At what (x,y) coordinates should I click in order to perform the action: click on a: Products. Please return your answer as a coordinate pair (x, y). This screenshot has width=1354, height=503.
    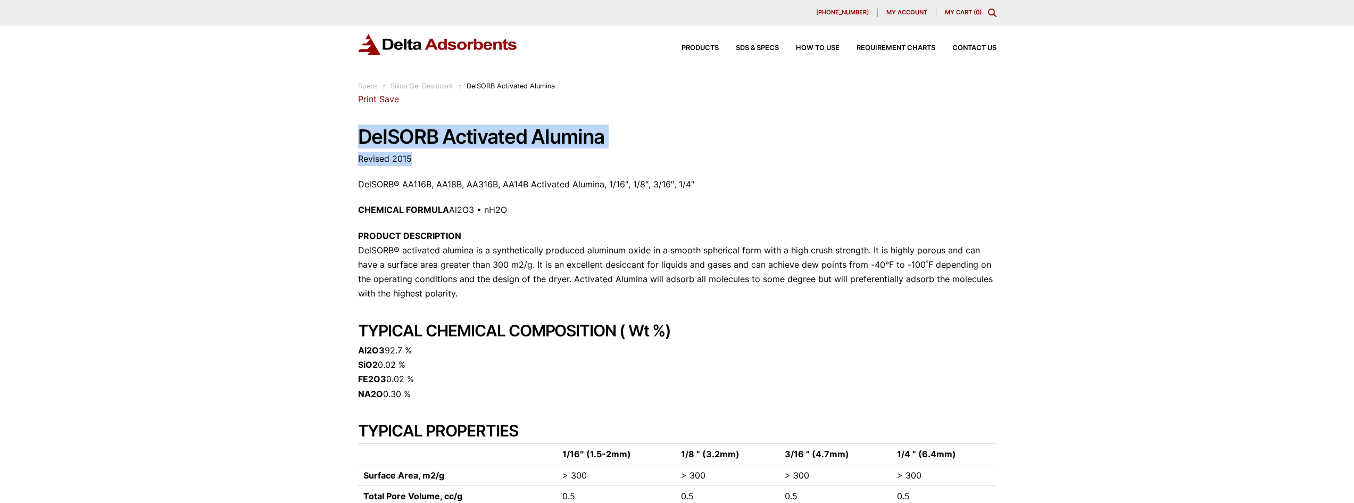
    Looking at the image, I should click on (692, 48).